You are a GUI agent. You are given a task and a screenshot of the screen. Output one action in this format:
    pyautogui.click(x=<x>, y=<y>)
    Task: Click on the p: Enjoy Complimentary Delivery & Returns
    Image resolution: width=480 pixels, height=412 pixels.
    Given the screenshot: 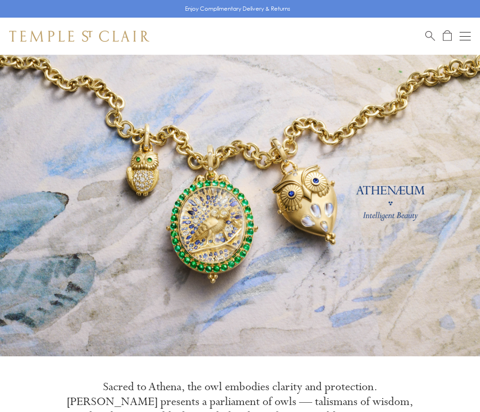 What is the action you would take?
    pyautogui.click(x=237, y=9)
    